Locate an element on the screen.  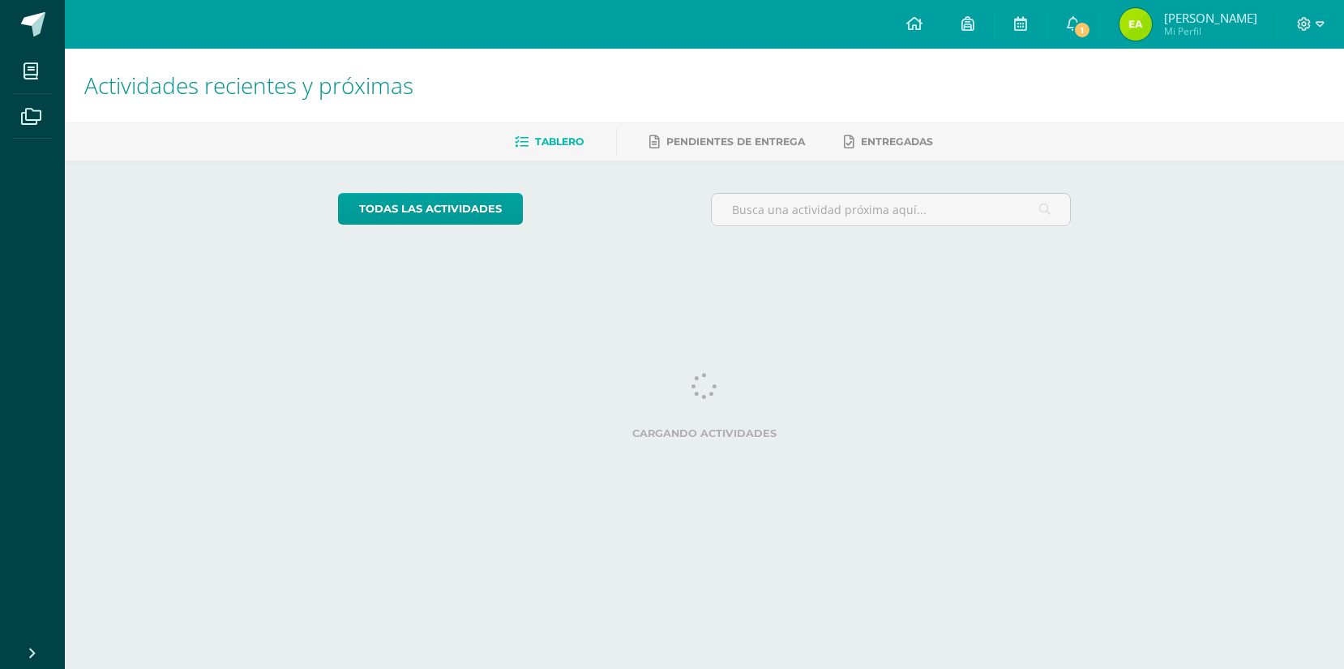
label: Cargando actividades is located at coordinates (705, 433).